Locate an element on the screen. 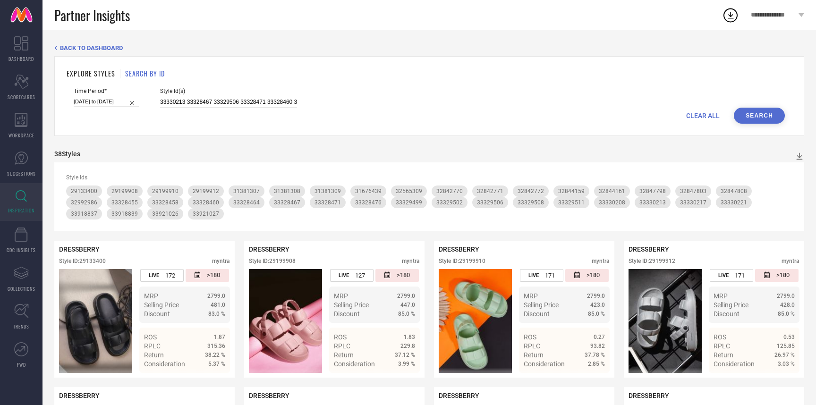  span: 1.87 is located at coordinates (220, 337).